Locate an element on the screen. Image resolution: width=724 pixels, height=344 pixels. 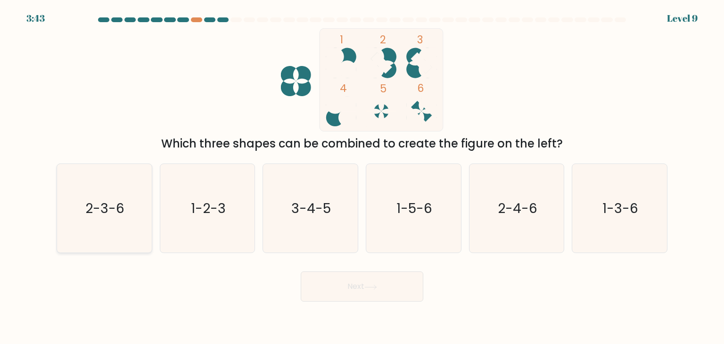
text: 1-2-3 is located at coordinates (208, 208).